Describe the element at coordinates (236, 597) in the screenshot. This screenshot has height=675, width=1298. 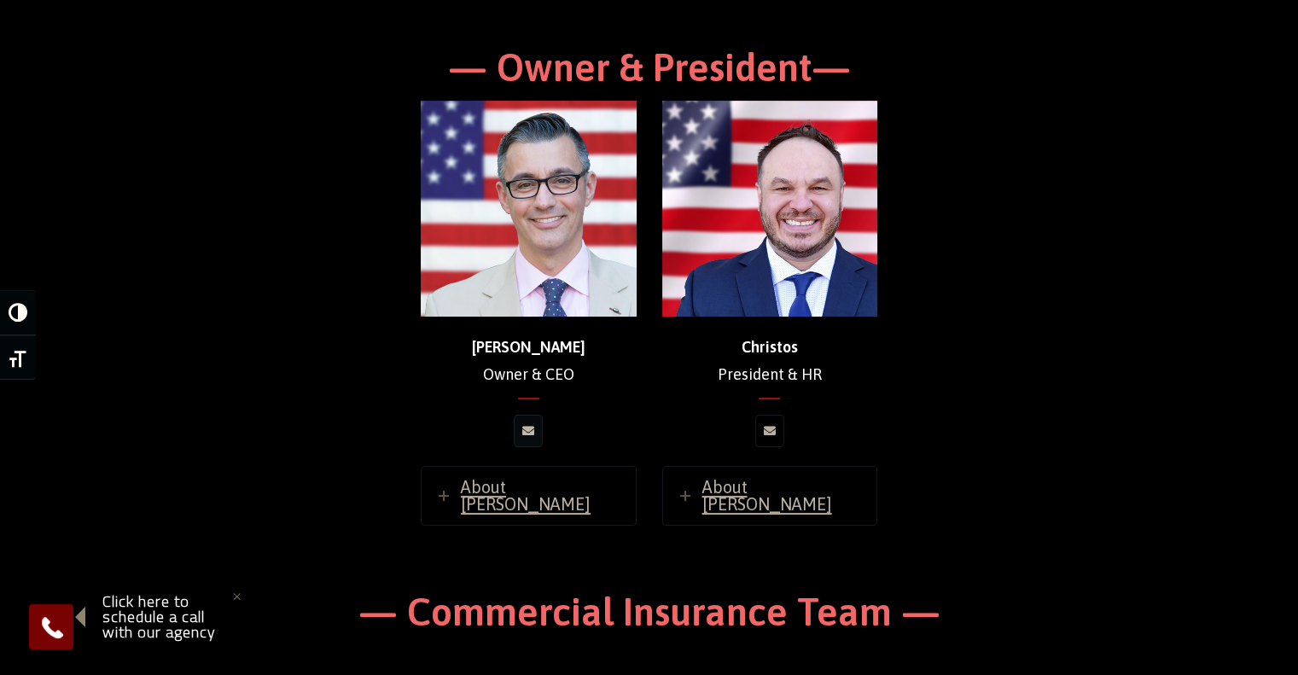
I see `button: Close` at that location.